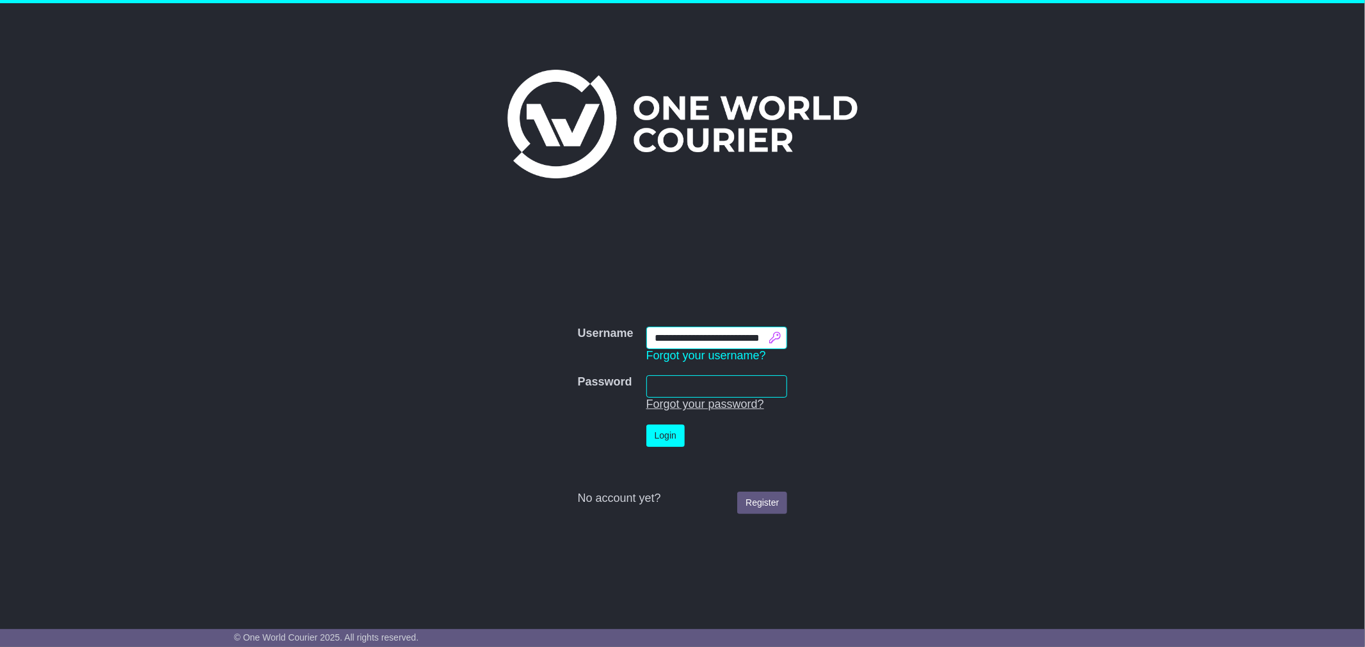 The width and height of the screenshot is (1365, 647). Describe the element at coordinates (706, 356) in the screenshot. I see `a: Forgot your username?` at that location.